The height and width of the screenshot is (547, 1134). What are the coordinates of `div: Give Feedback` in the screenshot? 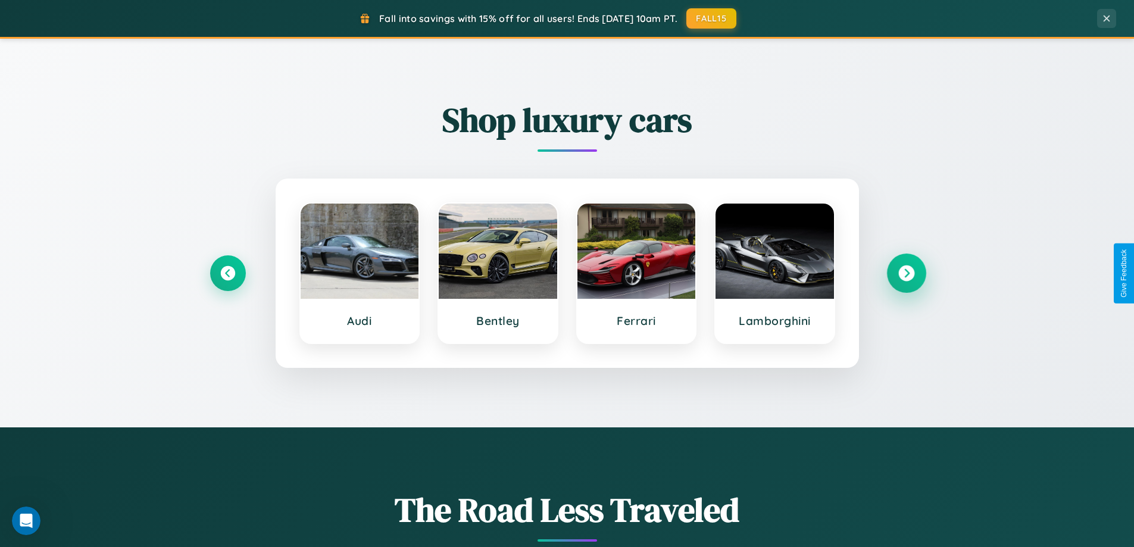 It's located at (1124, 273).